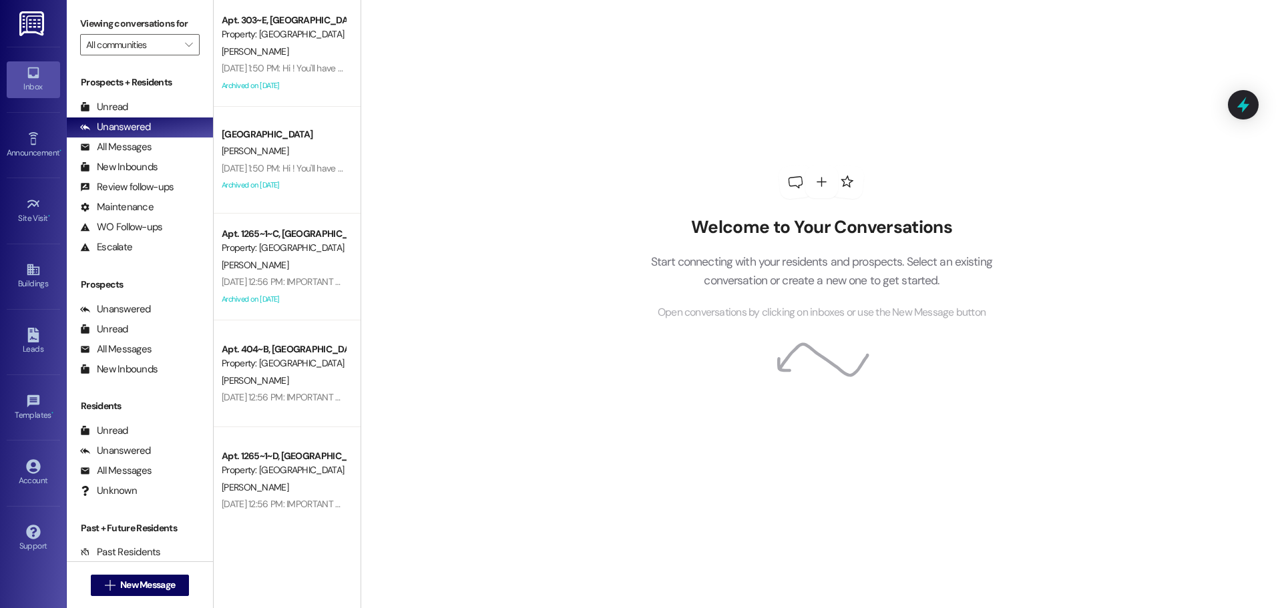 Image resolution: width=1282 pixels, height=608 pixels. What do you see at coordinates (821, 228) in the screenshot?
I see `h2: Welcome to Your Conversations` at bounding box center [821, 228].